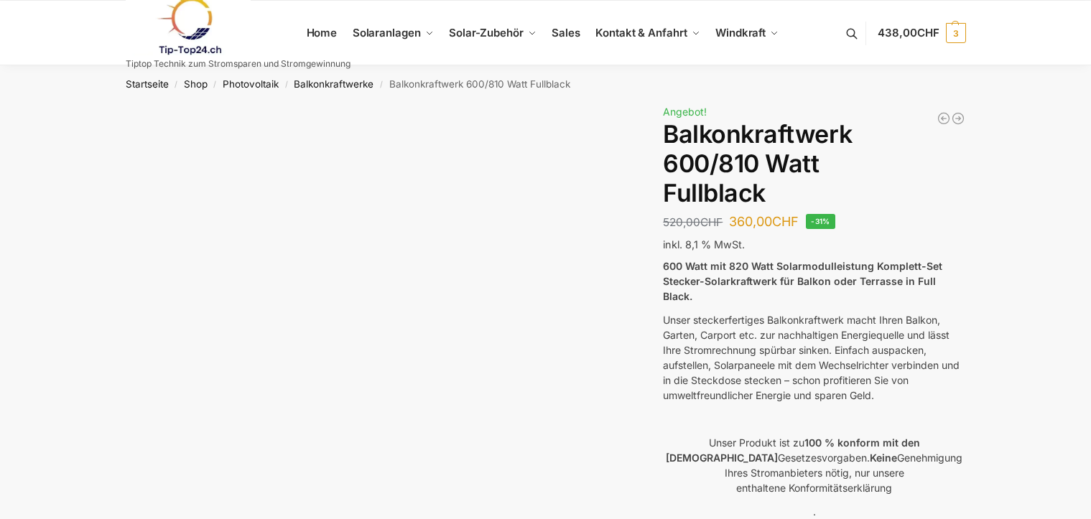  What do you see at coordinates (486, 32) in the screenshot?
I see `span: Solar-Zubehör` at bounding box center [486, 32].